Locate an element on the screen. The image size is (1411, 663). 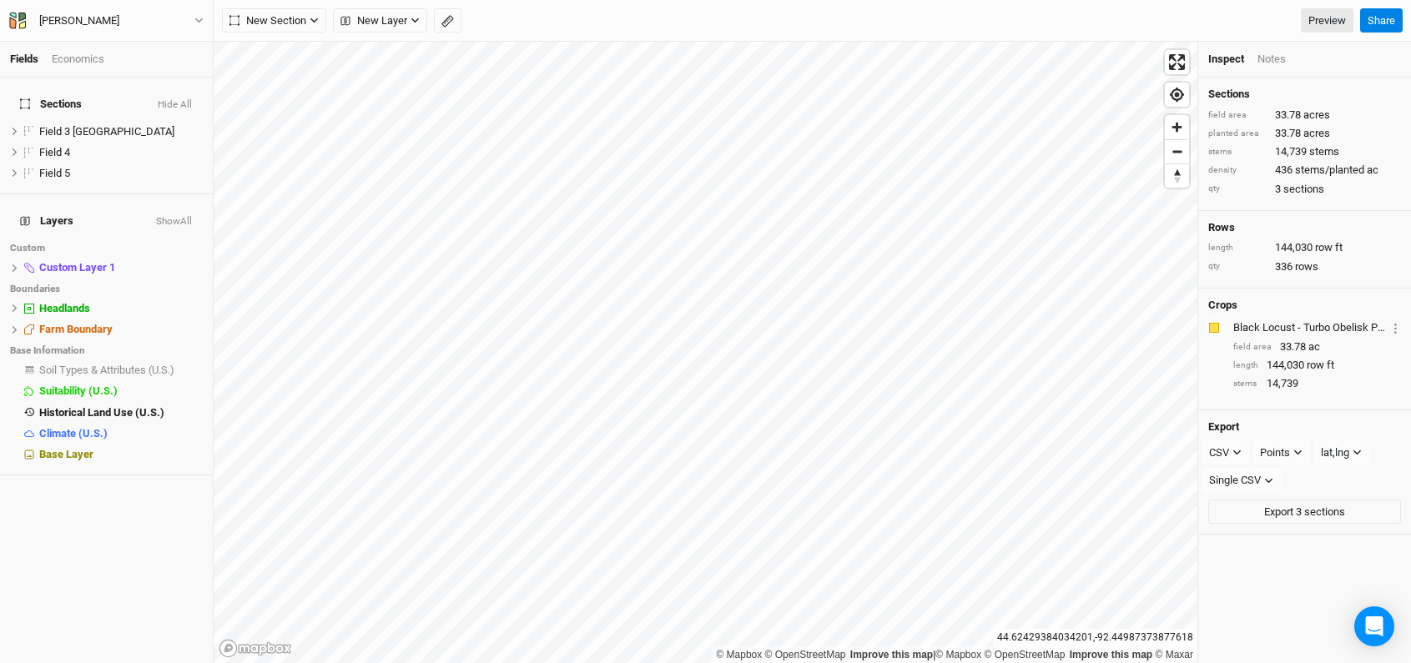
button: Hide All is located at coordinates (174, 105).